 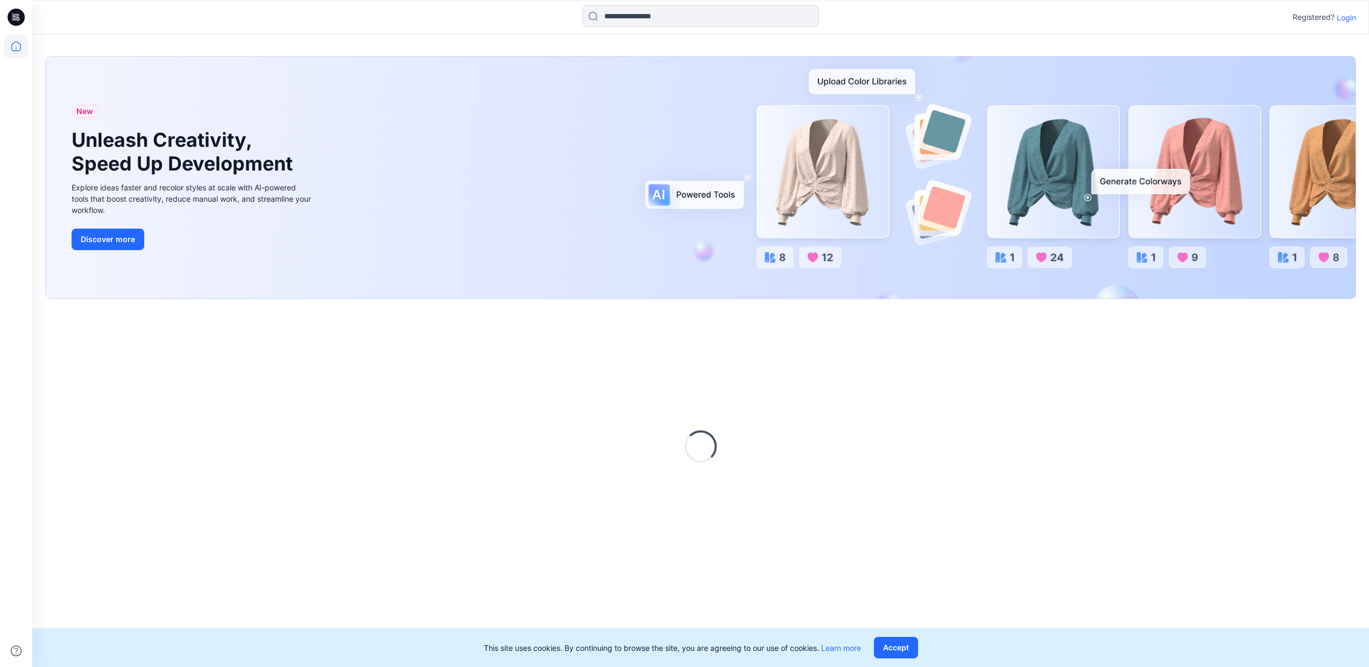 I want to click on span: New, so click(x=84, y=111).